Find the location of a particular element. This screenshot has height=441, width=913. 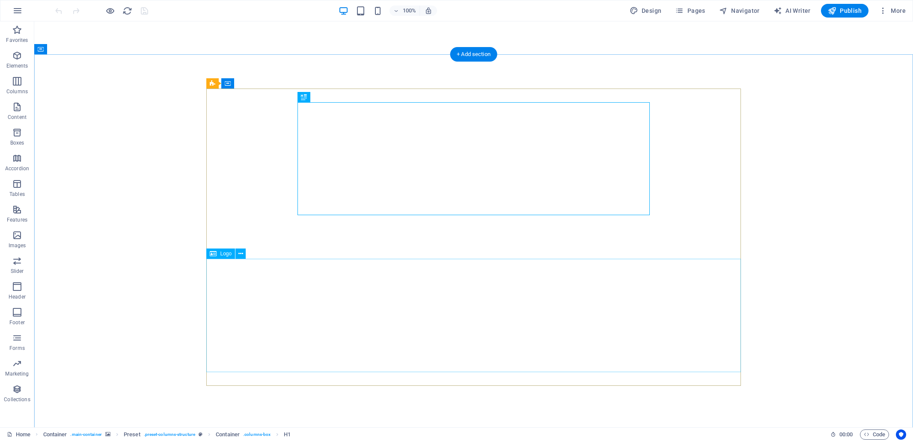

span: . columns-box is located at coordinates (257, 435).